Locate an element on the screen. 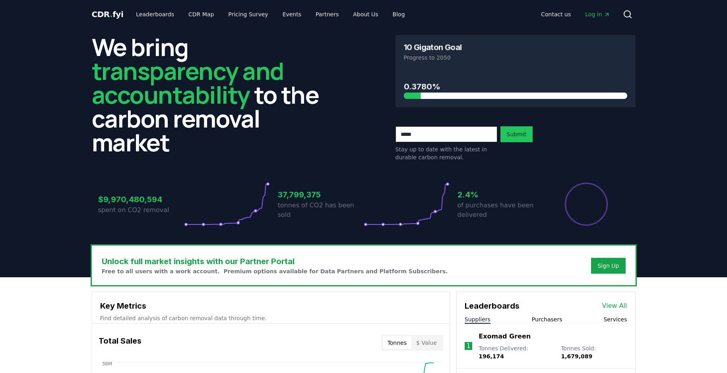 The image size is (727, 373). button: Suppliers is located at coordinates (477, 320).